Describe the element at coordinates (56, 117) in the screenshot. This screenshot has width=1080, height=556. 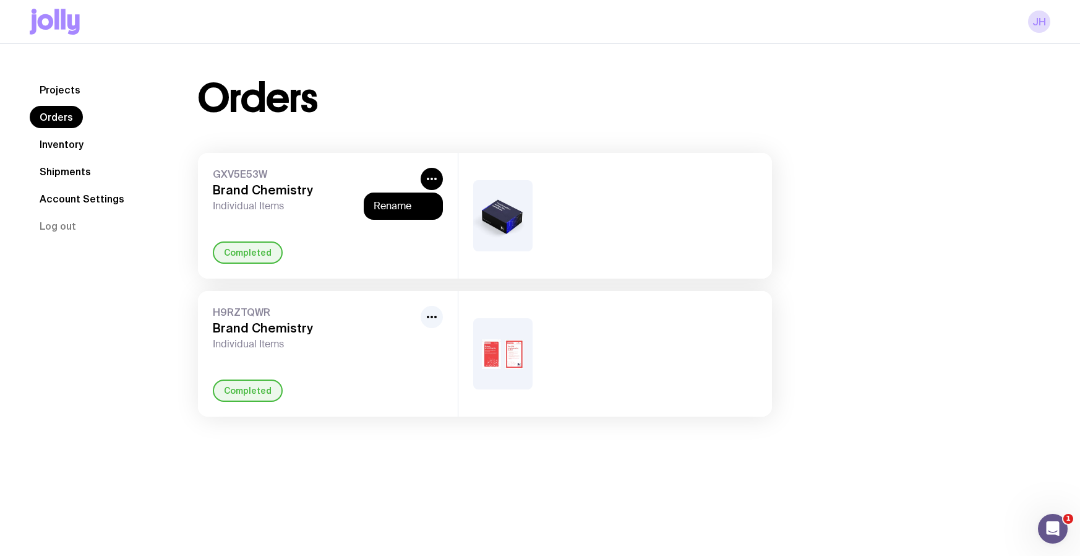
I see `a: Orders` at that location.